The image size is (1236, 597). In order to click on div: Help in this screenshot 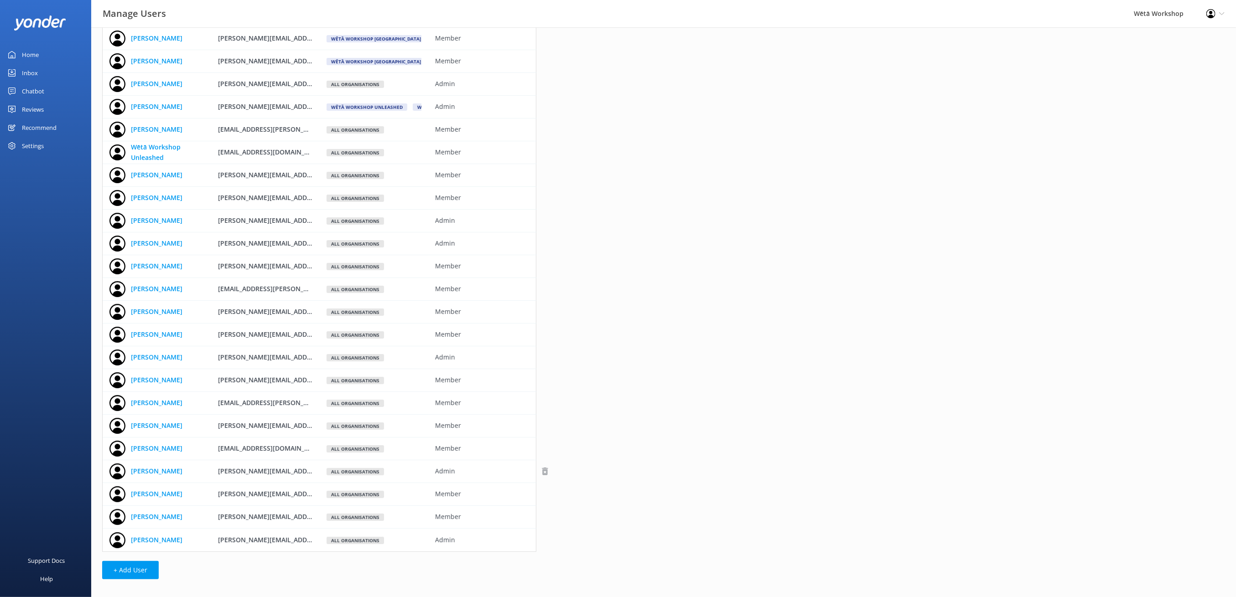, I will do `click(47, 579)`.